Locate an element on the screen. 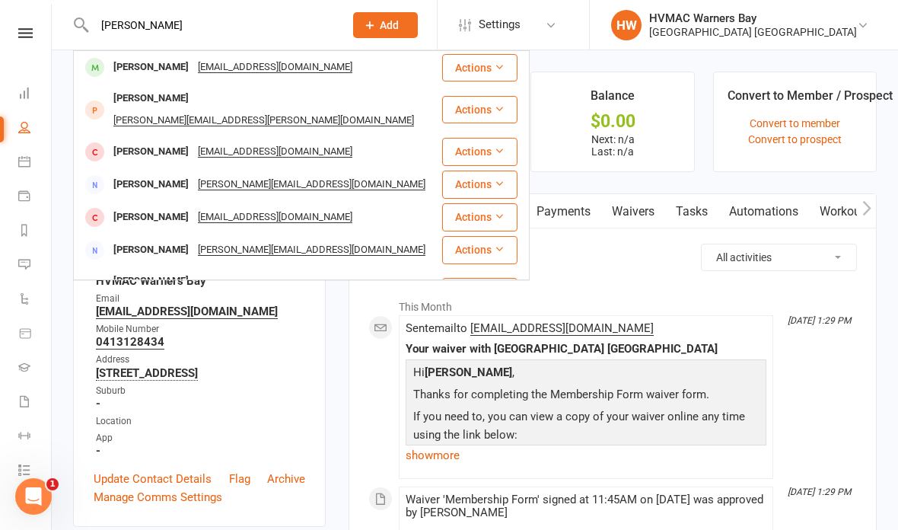  div: HVMAC Warners Bay is located at coordinates (753, 18).